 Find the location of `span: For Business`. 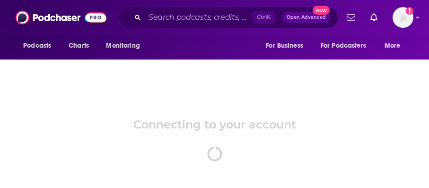

span: For Business is located at coordinates (284, 46).